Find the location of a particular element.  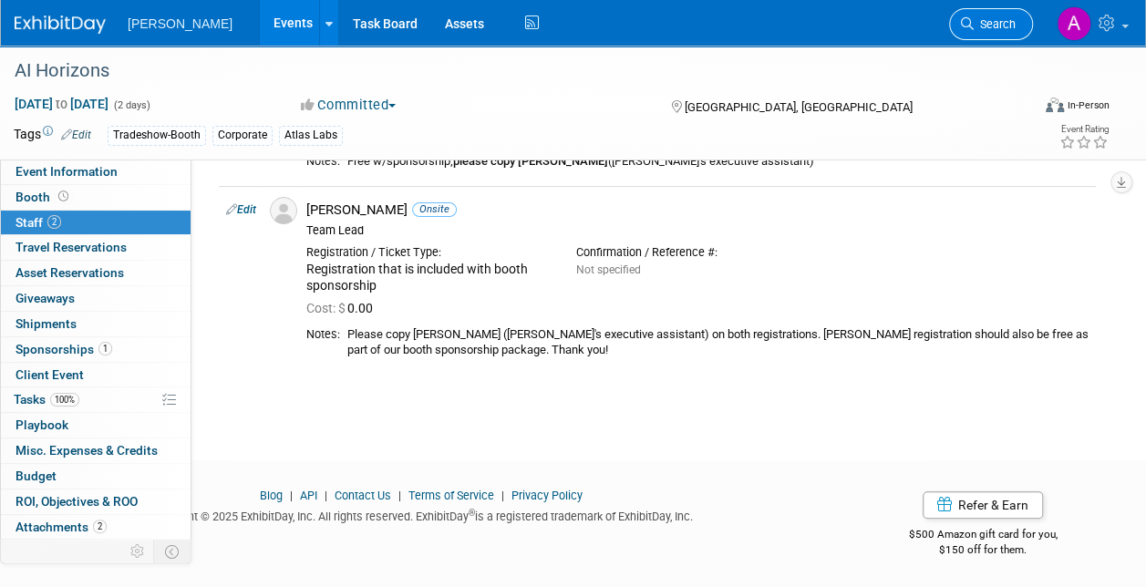

div: Event Rating is located at coordinates (1084, 129).